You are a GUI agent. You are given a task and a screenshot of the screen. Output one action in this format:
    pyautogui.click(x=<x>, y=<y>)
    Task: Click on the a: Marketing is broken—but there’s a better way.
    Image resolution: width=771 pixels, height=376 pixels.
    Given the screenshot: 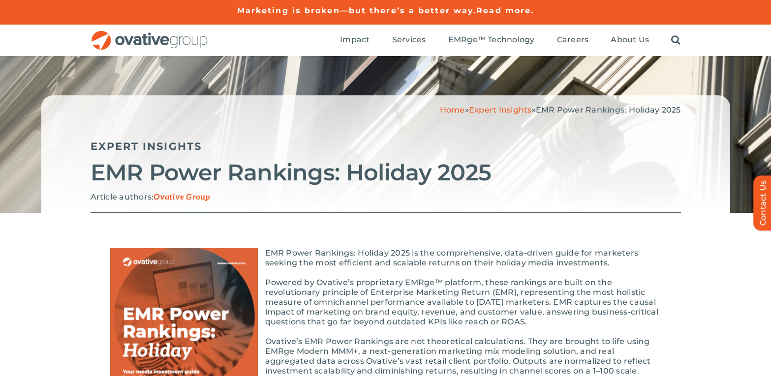 What is the action you would take?
    pyautogui.click(x=357, y=10)
    